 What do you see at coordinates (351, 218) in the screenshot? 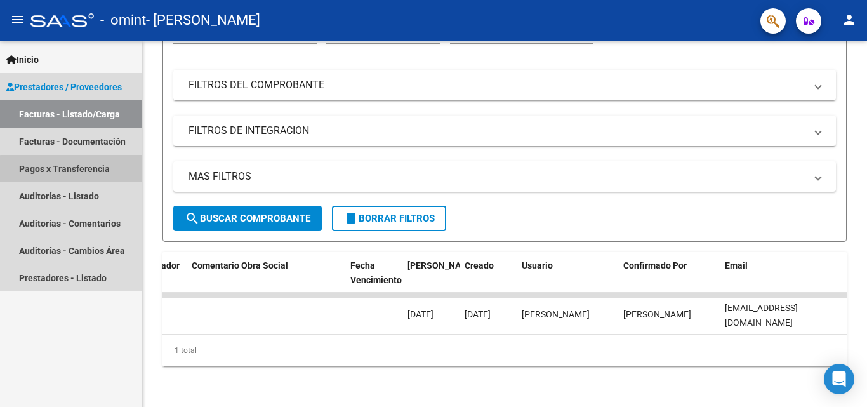
I see `mat-icon: delete` at bounding box center [351, 218].